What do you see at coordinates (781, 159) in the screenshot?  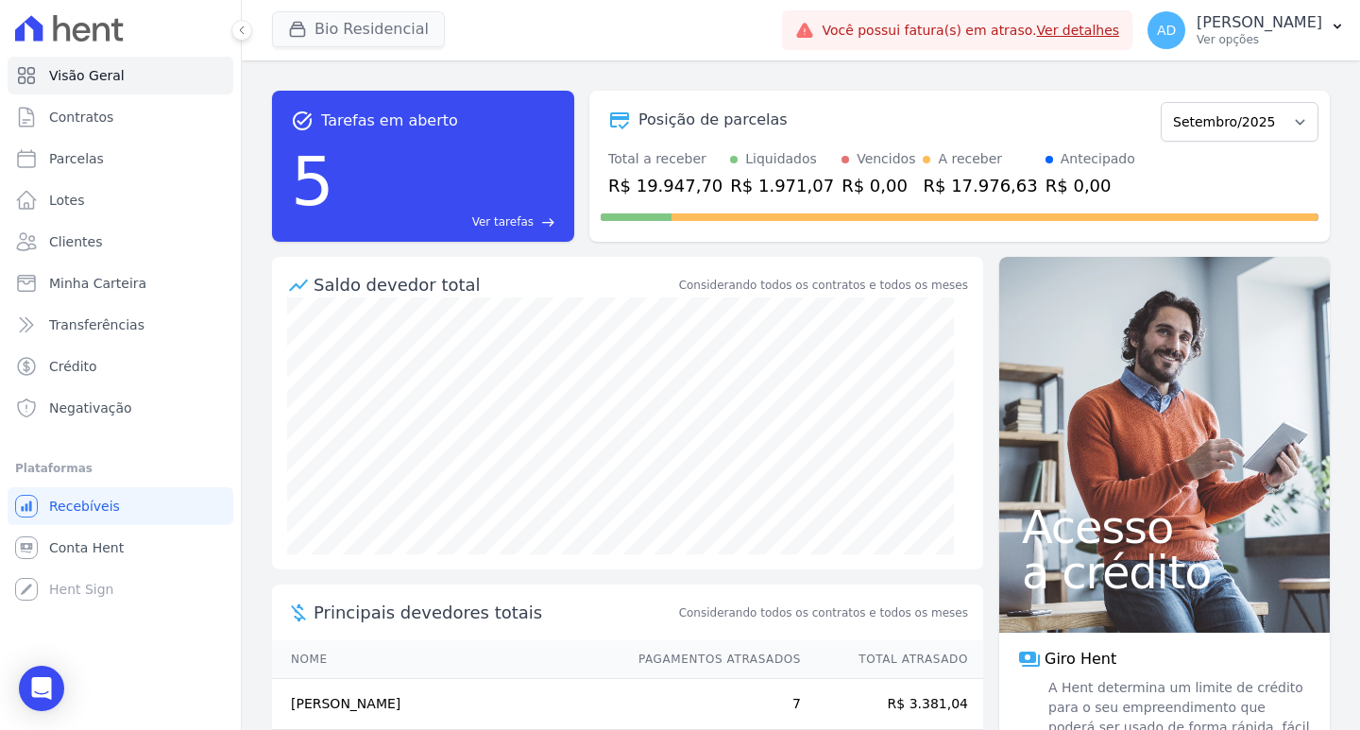 I see `div: Liquidados` at bounding box center [781, 159].